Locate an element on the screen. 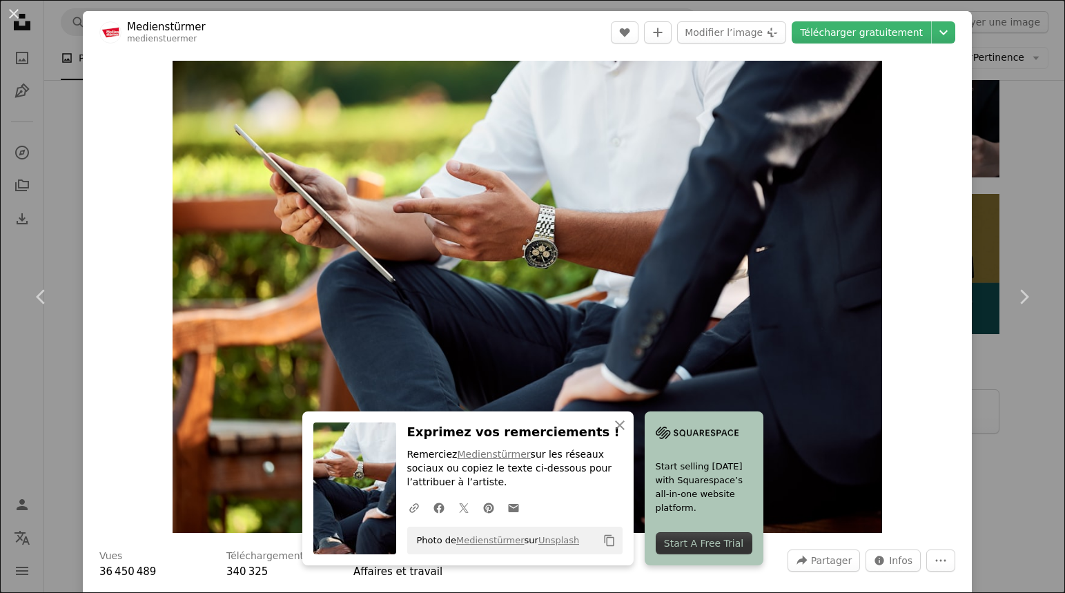  img: file-1705255347840-230a6ab5bca9image is located at coordinates (697, 433).